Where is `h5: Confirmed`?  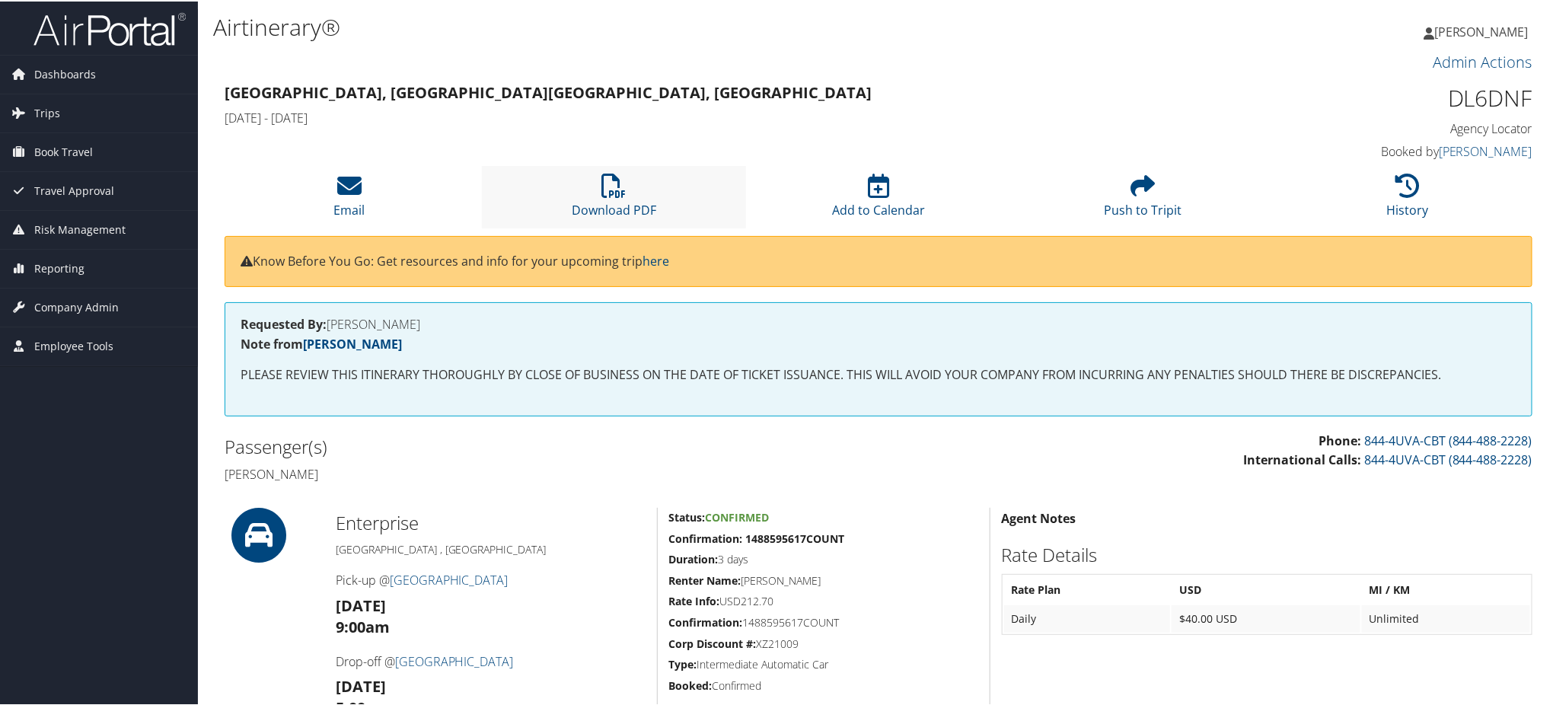
h5: Confirmed is located at coordinates (824, 685).